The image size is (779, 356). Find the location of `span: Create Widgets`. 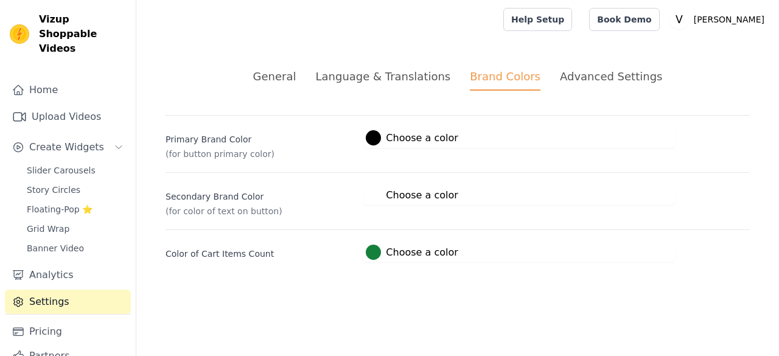

span: Create Widgets is located at coordinates (66, 147).